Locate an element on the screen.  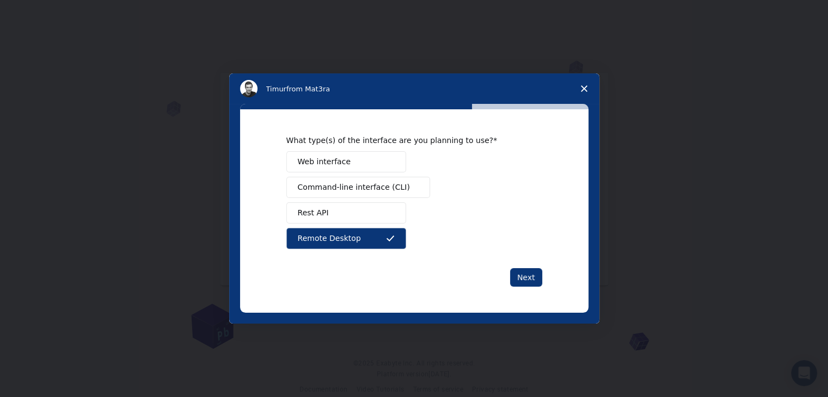
span: Rest API is located at coordinates (313, 213).